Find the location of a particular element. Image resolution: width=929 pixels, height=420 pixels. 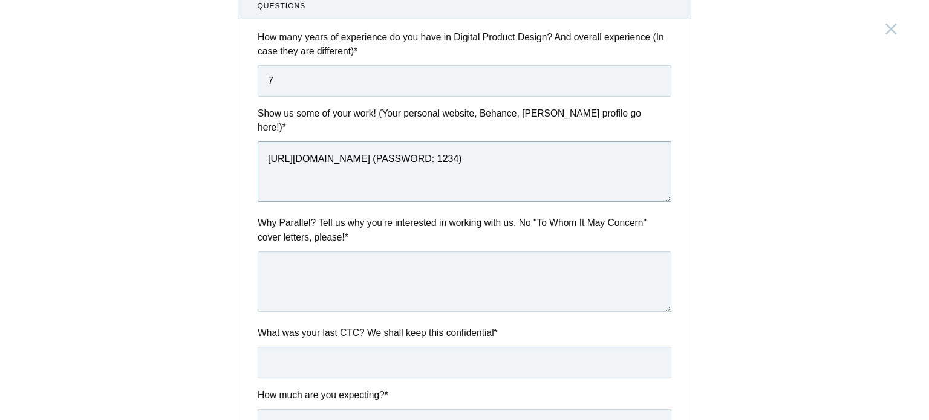

label: How much are you expecting? is located at coordinates (464, 395).